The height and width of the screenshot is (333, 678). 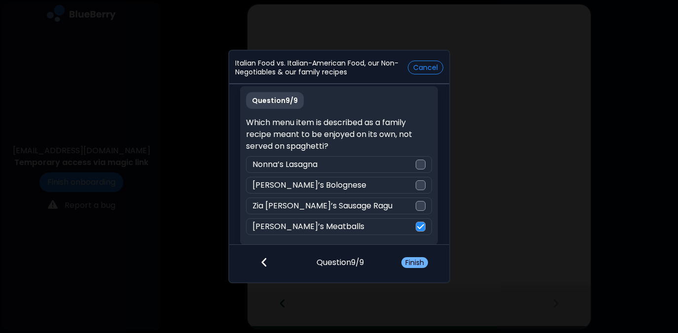 I want to click on img: check, so click(x=421, y=227).